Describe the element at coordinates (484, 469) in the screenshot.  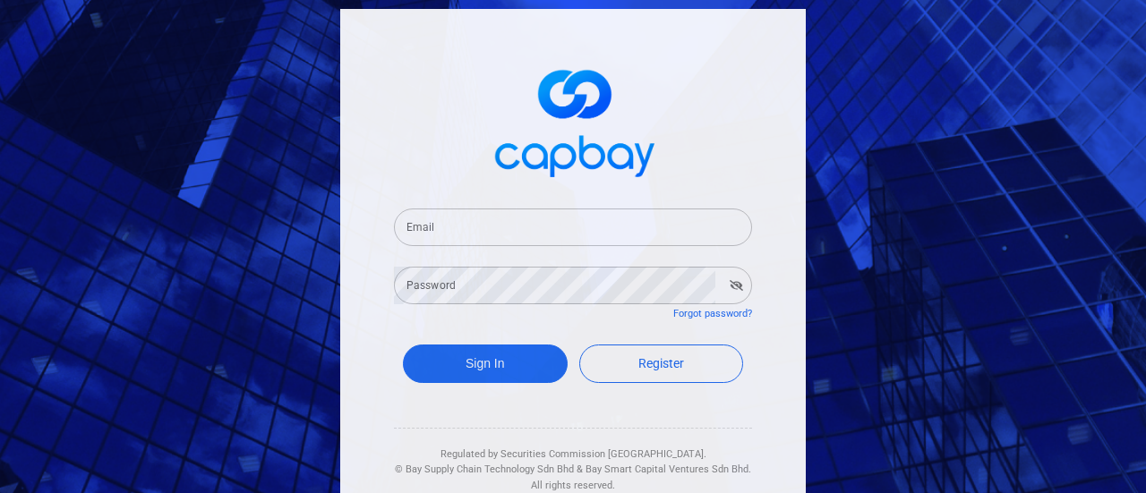
I see `span: © Bay Supply Chain Technology Sdn Bhd` at that location.